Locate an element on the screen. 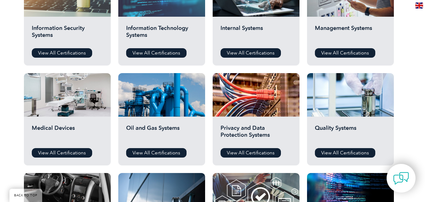  h2: Management Systems is located at coordinates (351, 34).